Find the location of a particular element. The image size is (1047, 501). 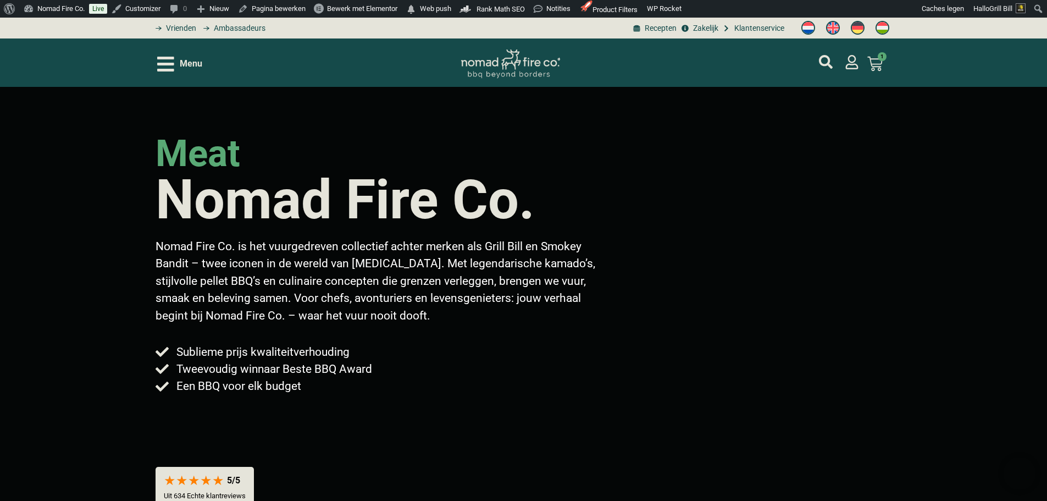

img: Engels is located at coordinates (833, 27).